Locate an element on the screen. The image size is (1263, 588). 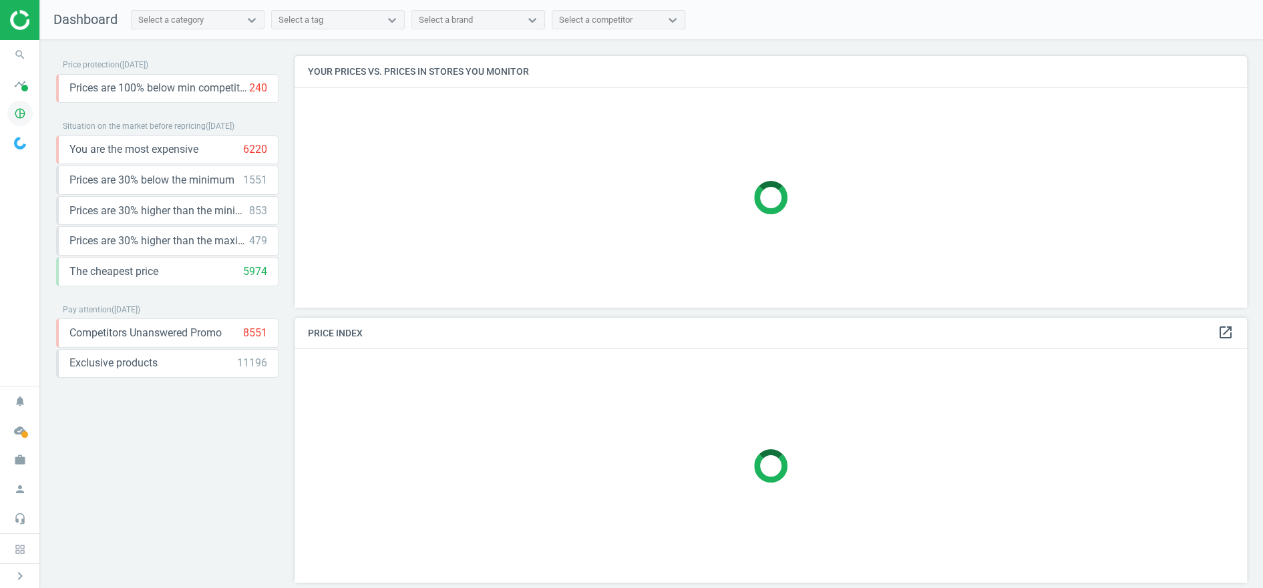
div: 8551 is located at coordinates (255, 333).